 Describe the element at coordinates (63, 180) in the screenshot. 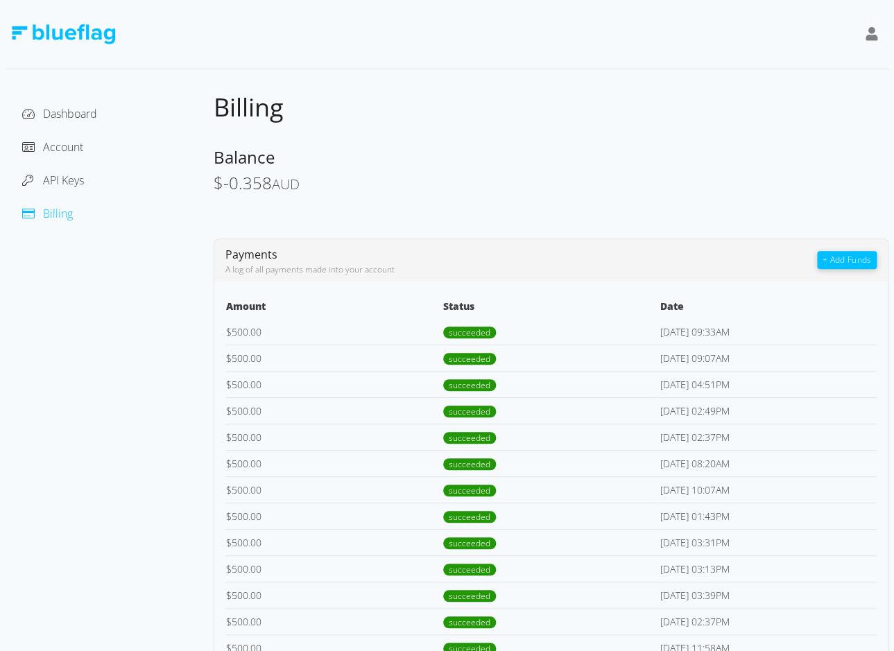

I see `span: API Keys` at that location.